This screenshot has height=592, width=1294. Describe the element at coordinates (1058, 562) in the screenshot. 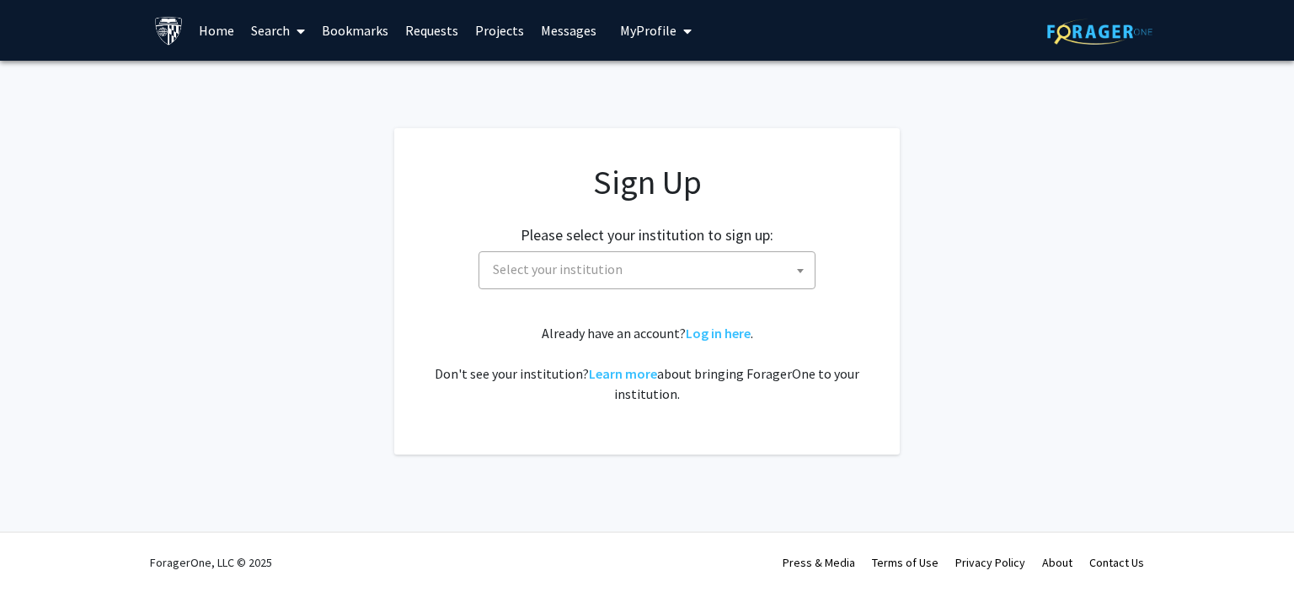

I see `a: About` at that location.